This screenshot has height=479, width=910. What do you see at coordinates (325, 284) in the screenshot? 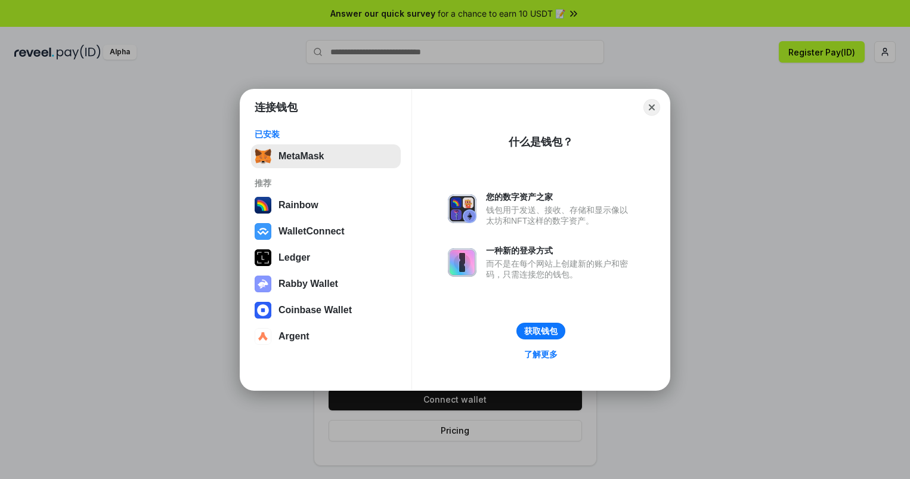
I see `button: Rabby Wallet` at bounding box center [325, 284].